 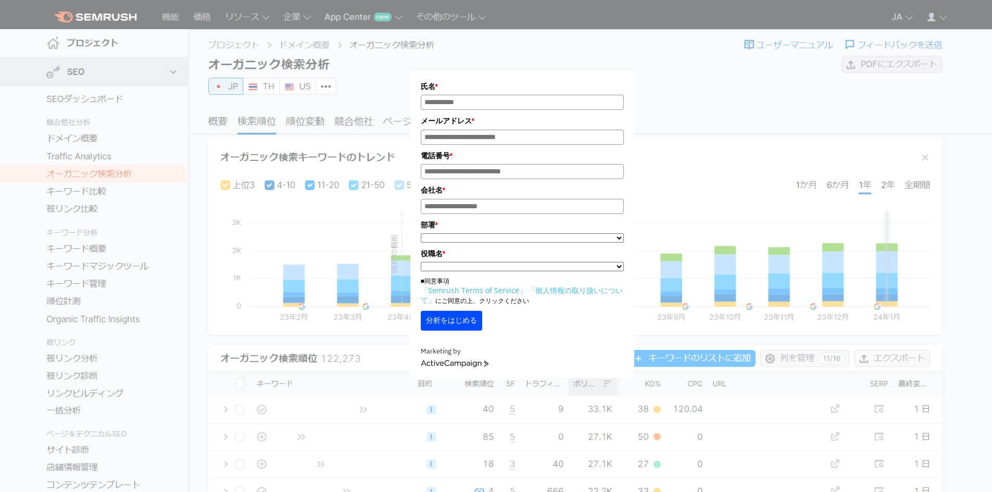 I want to click on label: 電話番号, so click(x=522, y=156).